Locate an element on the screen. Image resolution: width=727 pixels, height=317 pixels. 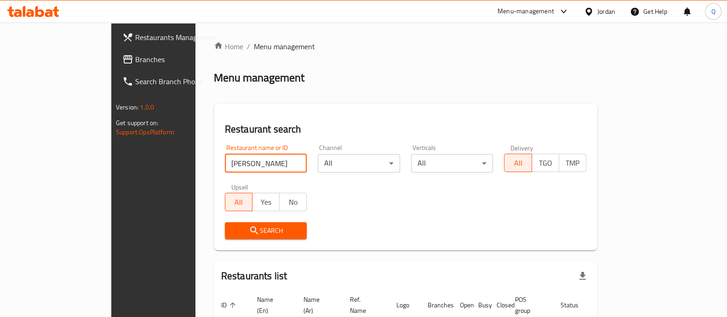
span: Branches is located at coordinates (180, 59).